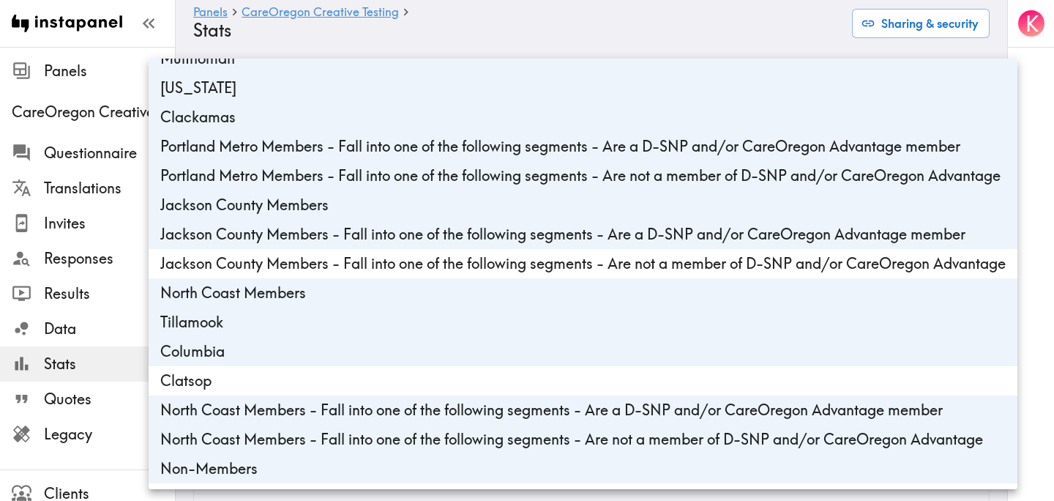 Image resolution: width=1054 pixels, height=501 pixels. I want to click on li: North Coast Members, so click(583, 293).